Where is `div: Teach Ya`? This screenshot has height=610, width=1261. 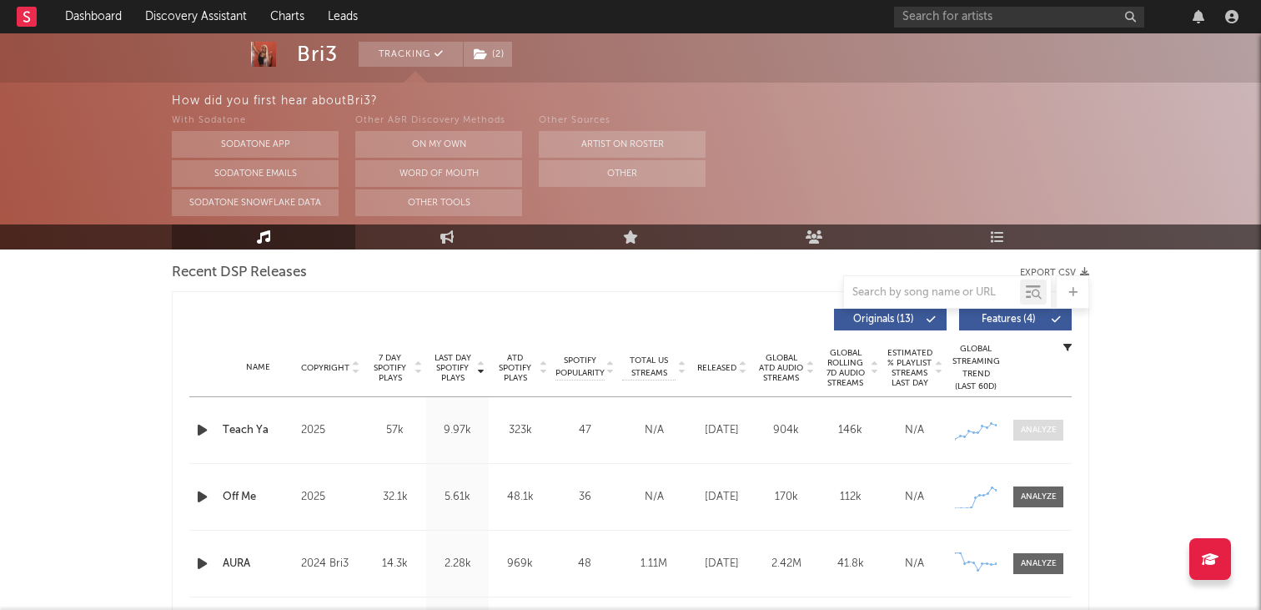
div: Teach Ya is located at coordinates (258, 430).